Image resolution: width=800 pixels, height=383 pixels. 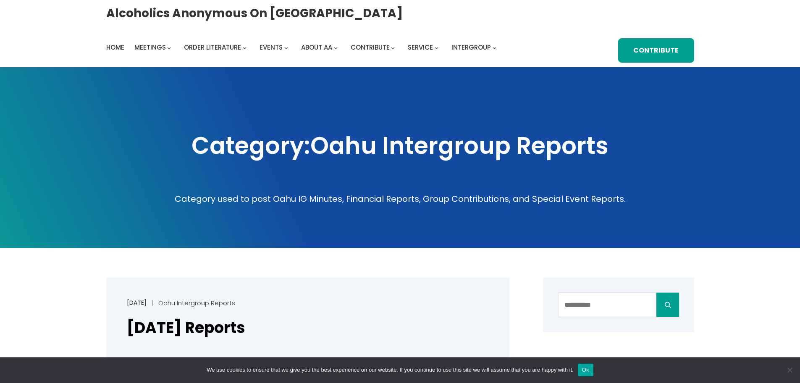 I want to click on a: About AA, so click(x=317, y=47).